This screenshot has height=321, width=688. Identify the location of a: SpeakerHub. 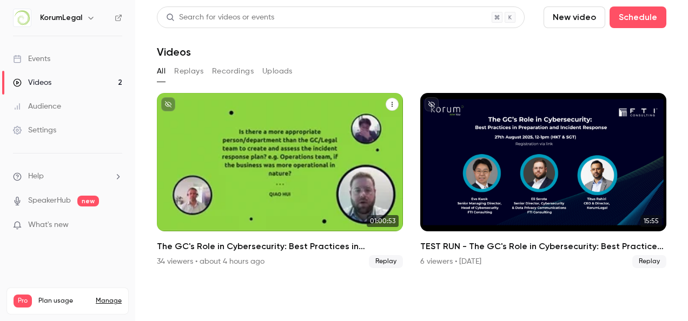
(49, 201).